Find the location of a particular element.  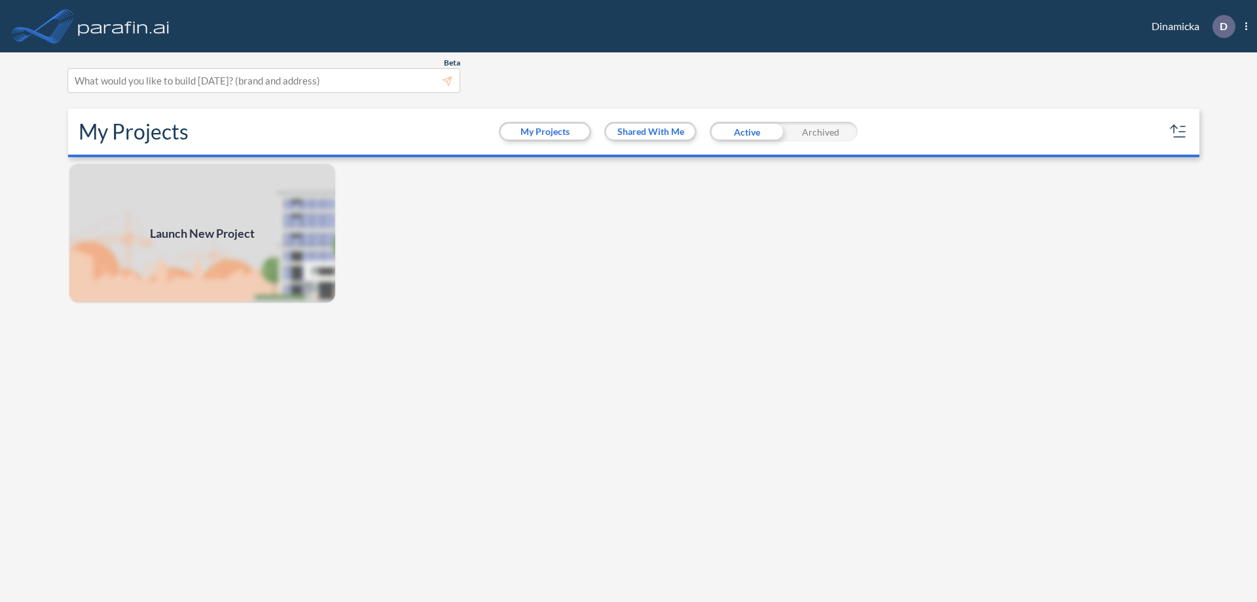

div: Archived is located at coordinates (820, 132).